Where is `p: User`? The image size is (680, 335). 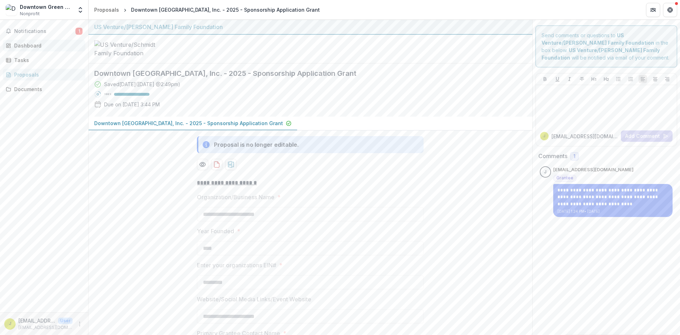 p: User is located at coordinates (65, 321).